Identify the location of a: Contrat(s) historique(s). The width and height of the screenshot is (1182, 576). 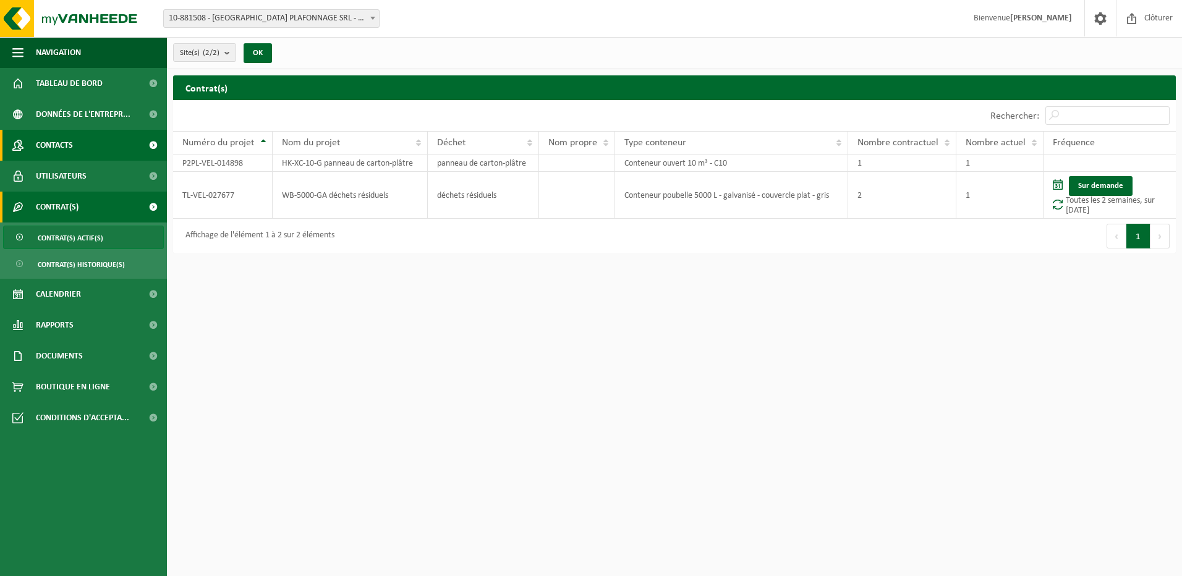
(83, 264).